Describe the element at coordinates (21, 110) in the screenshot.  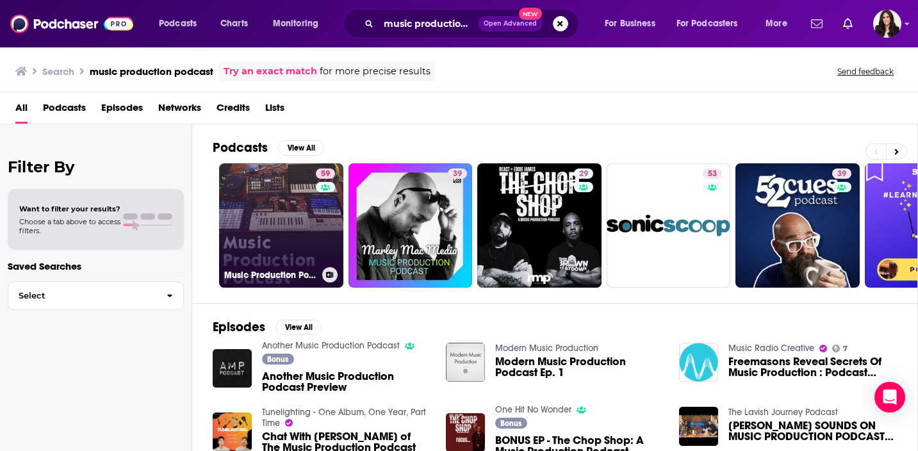
I see `span: All` at that location.